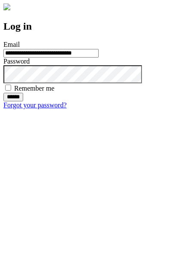 This screenshot has height=256, width=193. I want to click on label: Remember me, so click(34, 88).